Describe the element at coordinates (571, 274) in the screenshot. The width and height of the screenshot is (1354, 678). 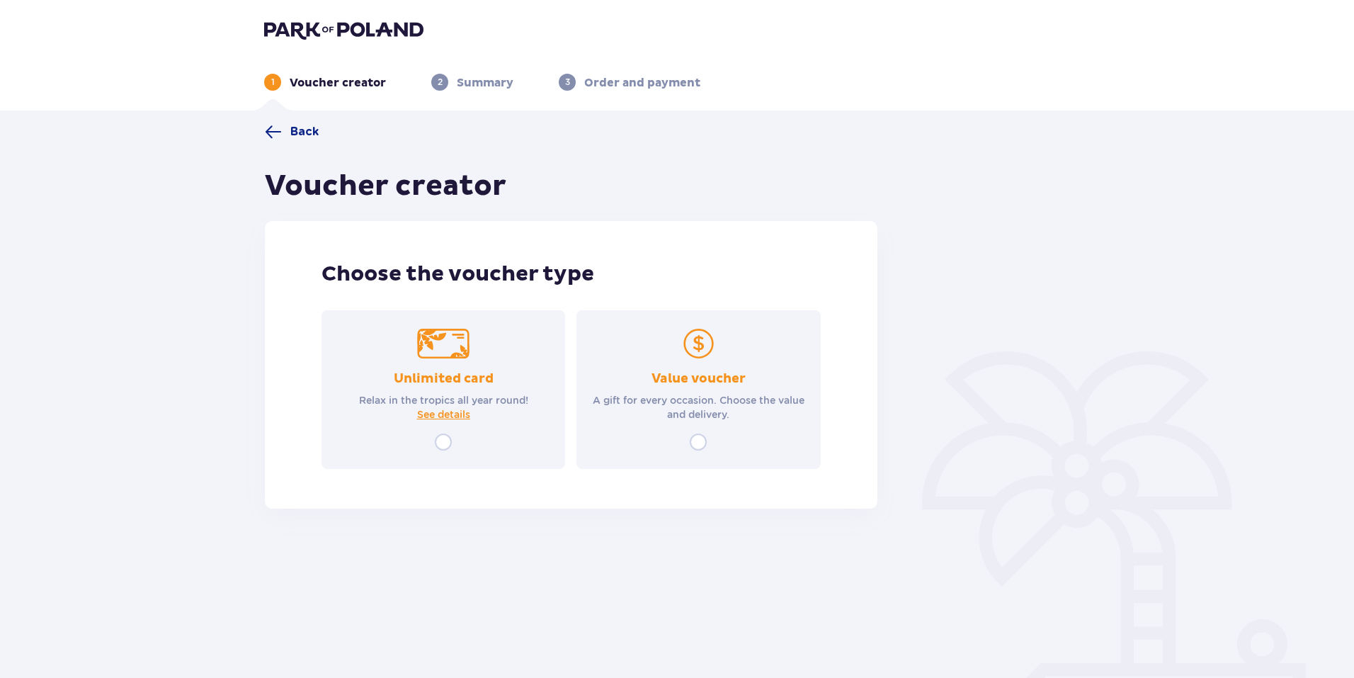
I see `p: Choose the voucher type` at that location.